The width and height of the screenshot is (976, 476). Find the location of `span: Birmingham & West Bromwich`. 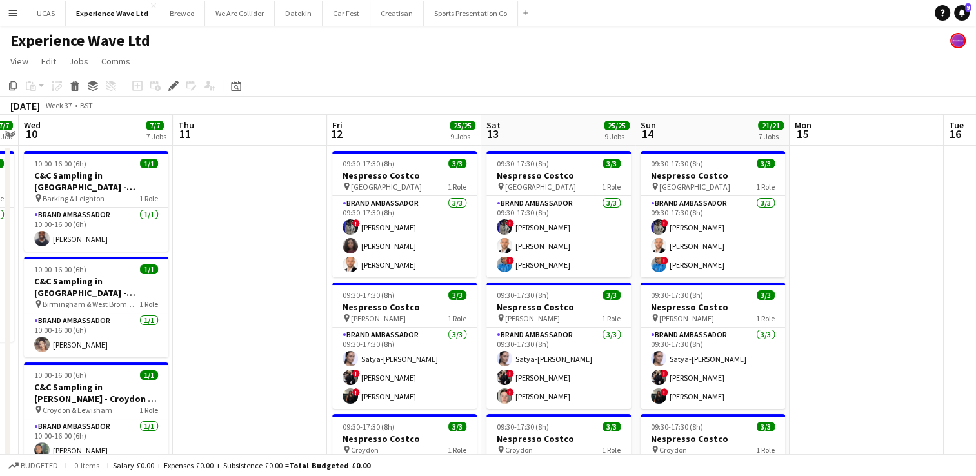

span: Birmingham & West Bromwich is located at coordinates (91, 304).